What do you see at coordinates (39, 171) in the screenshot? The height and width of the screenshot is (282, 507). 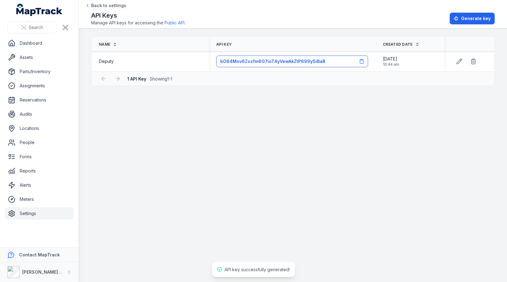 I see `a: Reports` at bounding box center [39, 171].